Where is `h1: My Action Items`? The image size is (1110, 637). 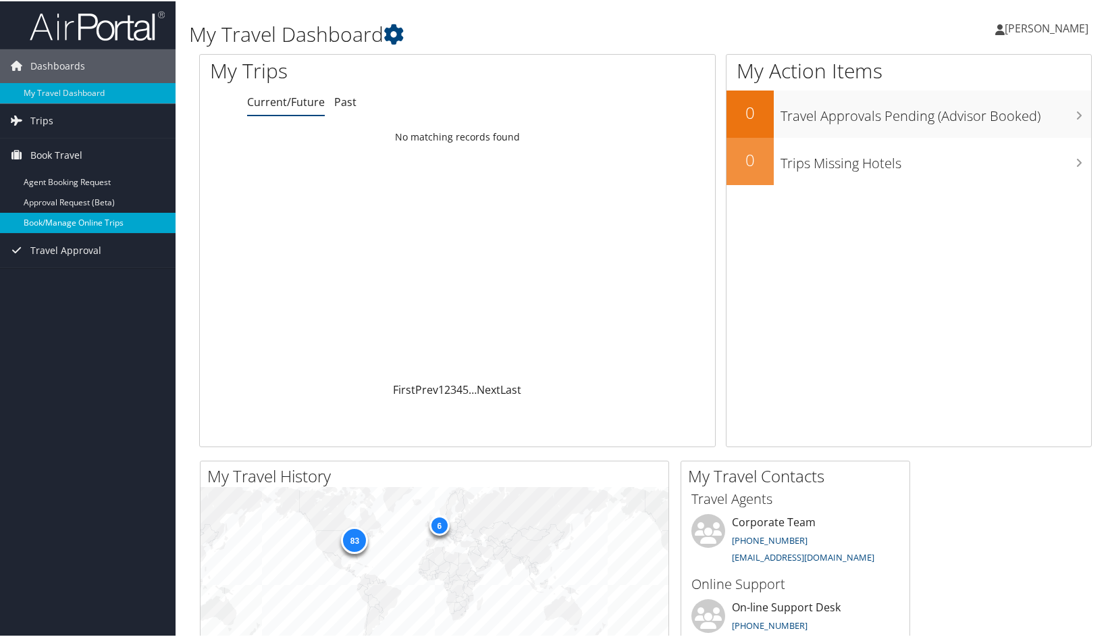 h1: My Action Items is located at coordinates (909, 70).